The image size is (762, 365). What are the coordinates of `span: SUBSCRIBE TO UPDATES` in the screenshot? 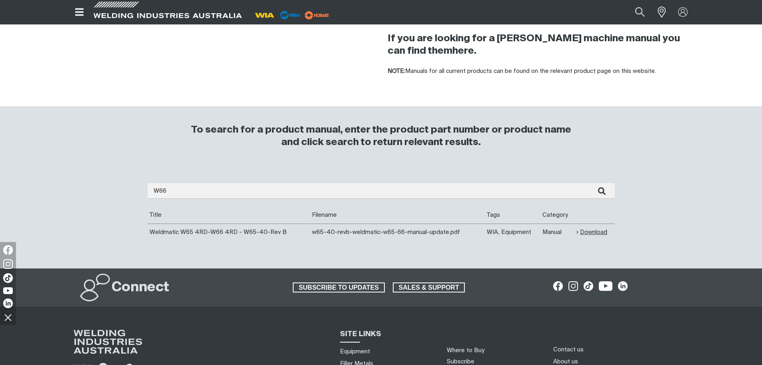 It's located at (339, 287).